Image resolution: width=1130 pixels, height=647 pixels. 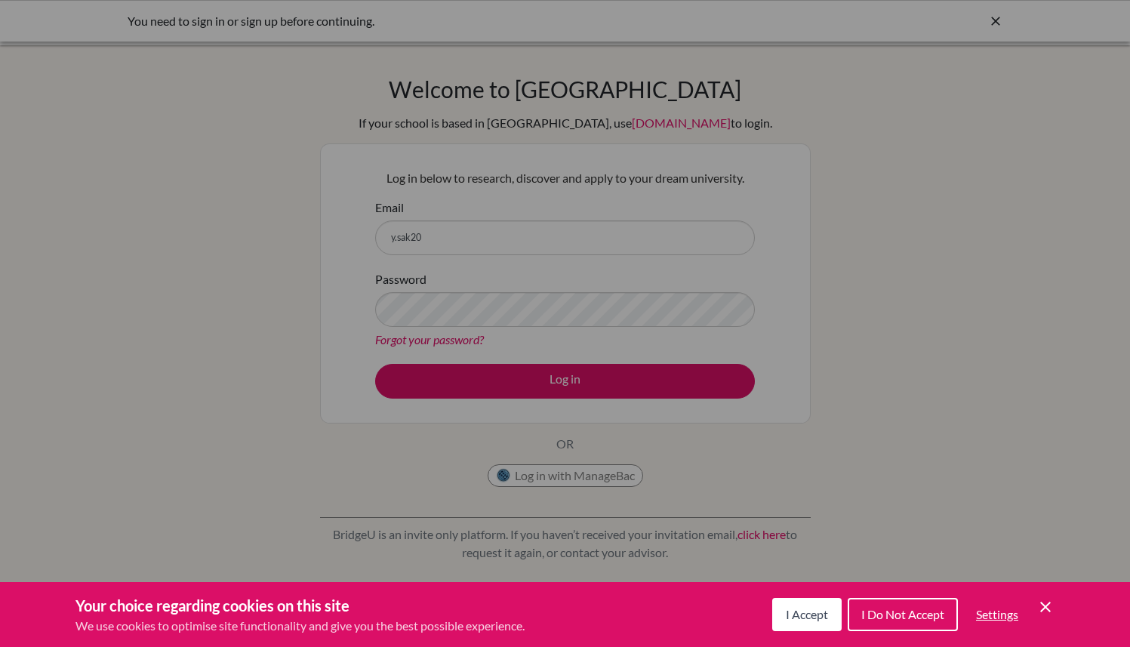 What do you see at coordinates (1046, 607) in the screenshot?
I see `button: Save and close` at bounding box center [1046, 607].